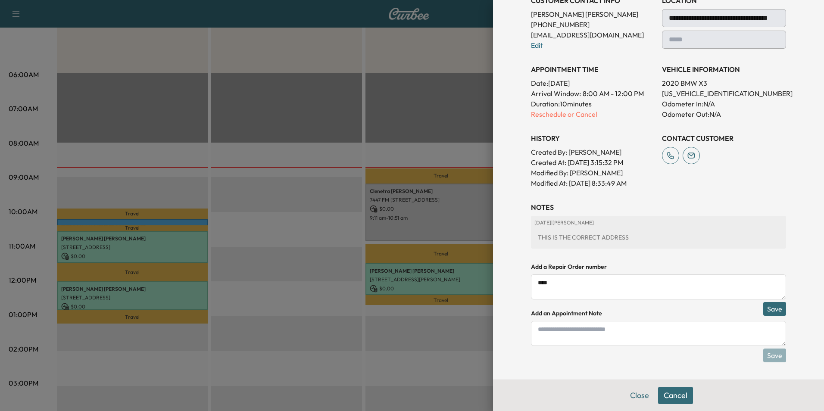 The height and width of the screenshot is (411, 824). What do you see at coordinates (658, 313) in the screenshot?
I see `h4: Add an Appointment Note` at bounding box center [658, 313].